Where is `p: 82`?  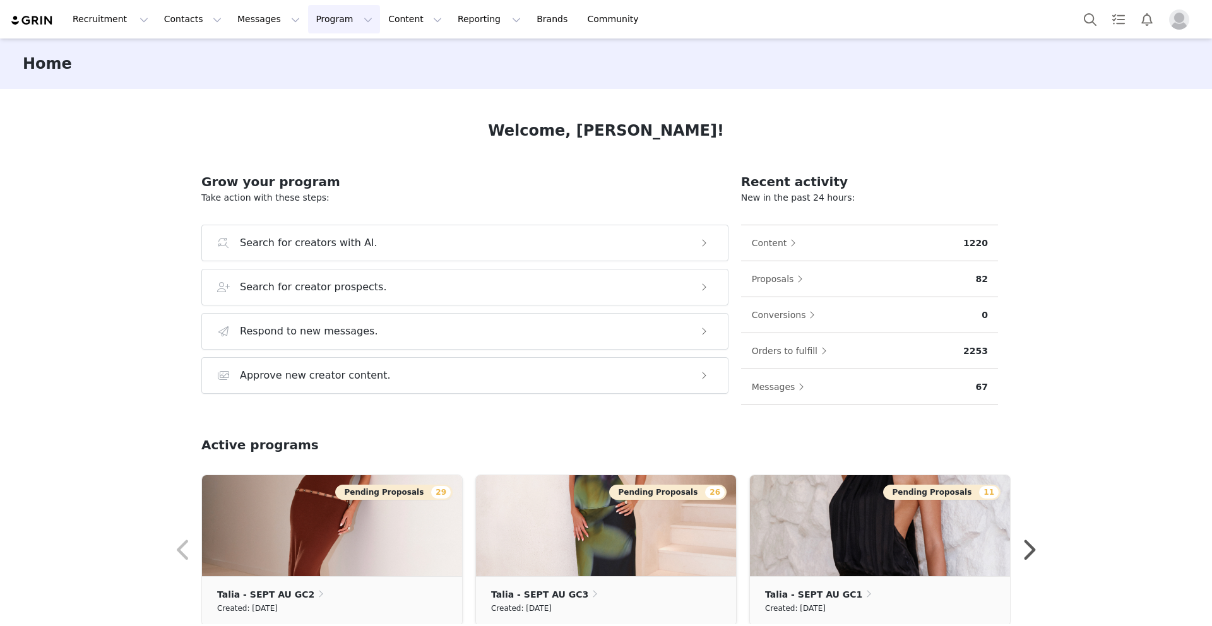 p: 82 is located at coordinates (981, 279).